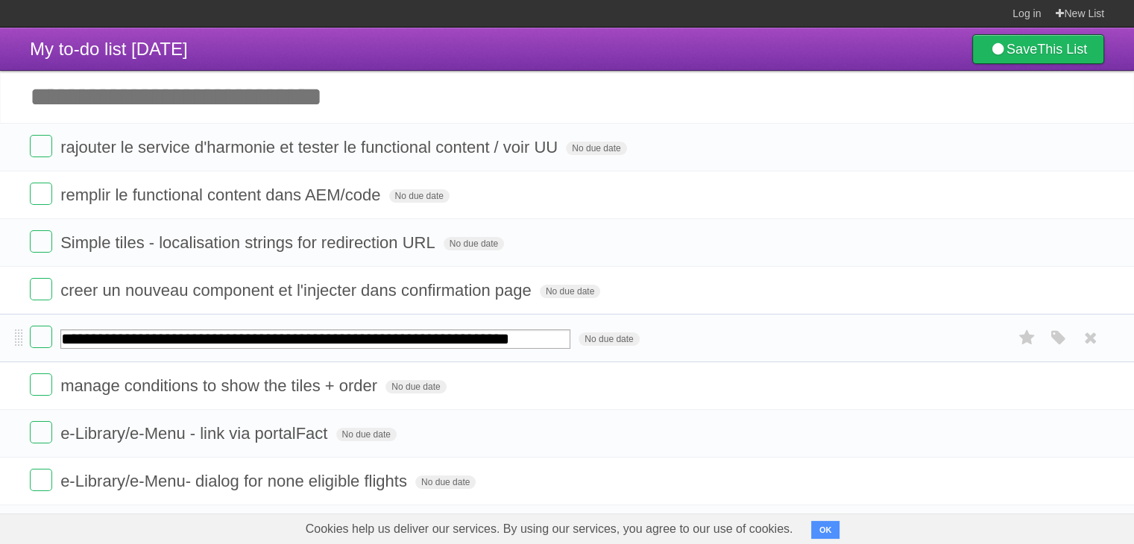 This screenshot has width=1134, height=544. I want to click on a: SaveThis List, so click(1038, 49).